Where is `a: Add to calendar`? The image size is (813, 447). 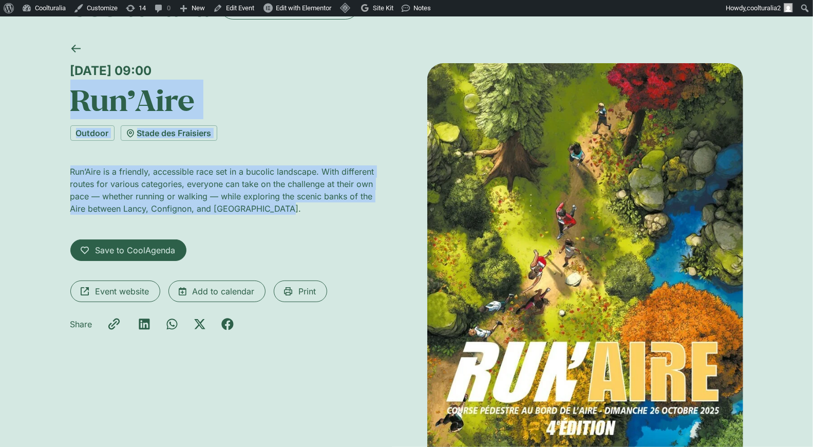 a: Add to calendar is located at coordinates (217, 291).